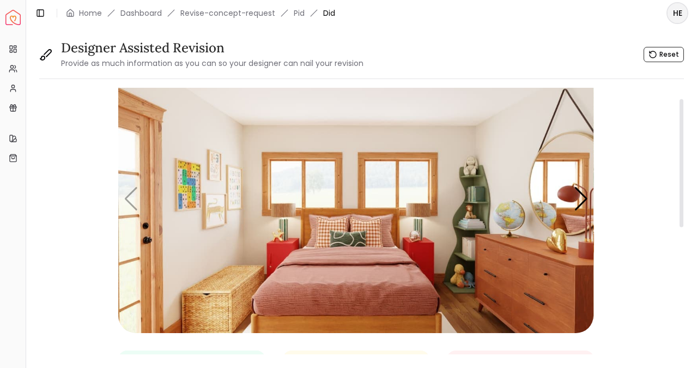  I want to click on div: 1 / 5, so click(356, 199).